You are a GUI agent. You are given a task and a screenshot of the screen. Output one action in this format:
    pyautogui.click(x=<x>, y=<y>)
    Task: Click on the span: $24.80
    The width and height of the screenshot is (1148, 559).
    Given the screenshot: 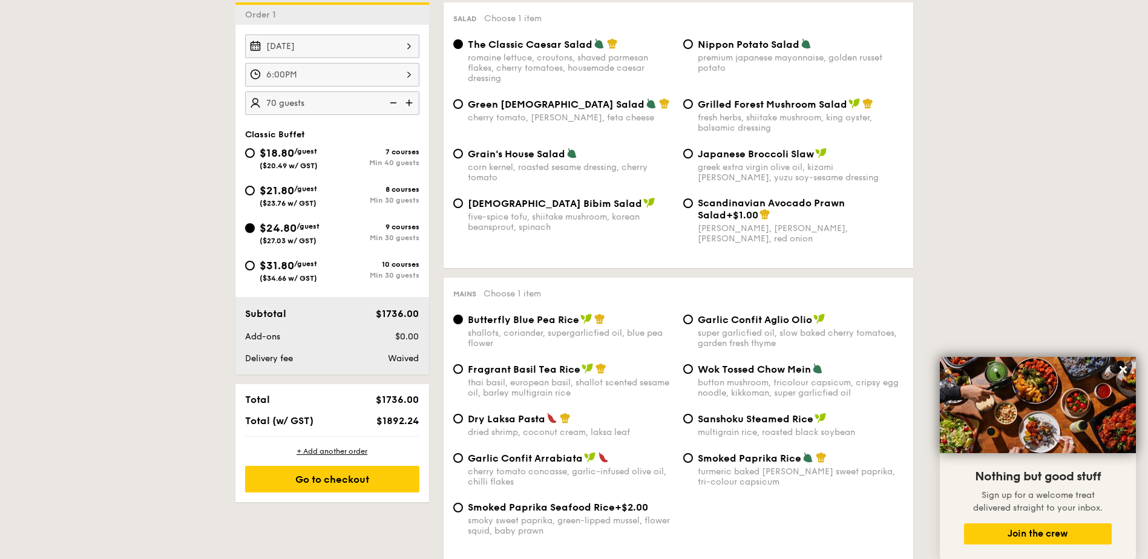 What is the action you would take?
    pyautogui.click(x=278, y=228)
    